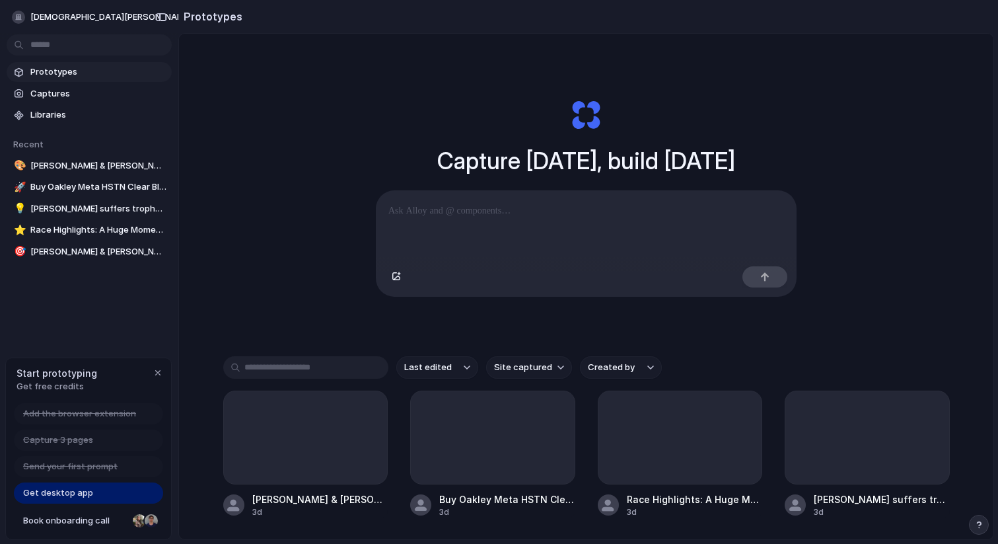  Describe the element at coordinates (98, 230) in the screenshot. I see `span: Race Highlights: A Huge Moment In The Championship Battle! | 2025 Dutch Grand Prix - YouTube` at that location.